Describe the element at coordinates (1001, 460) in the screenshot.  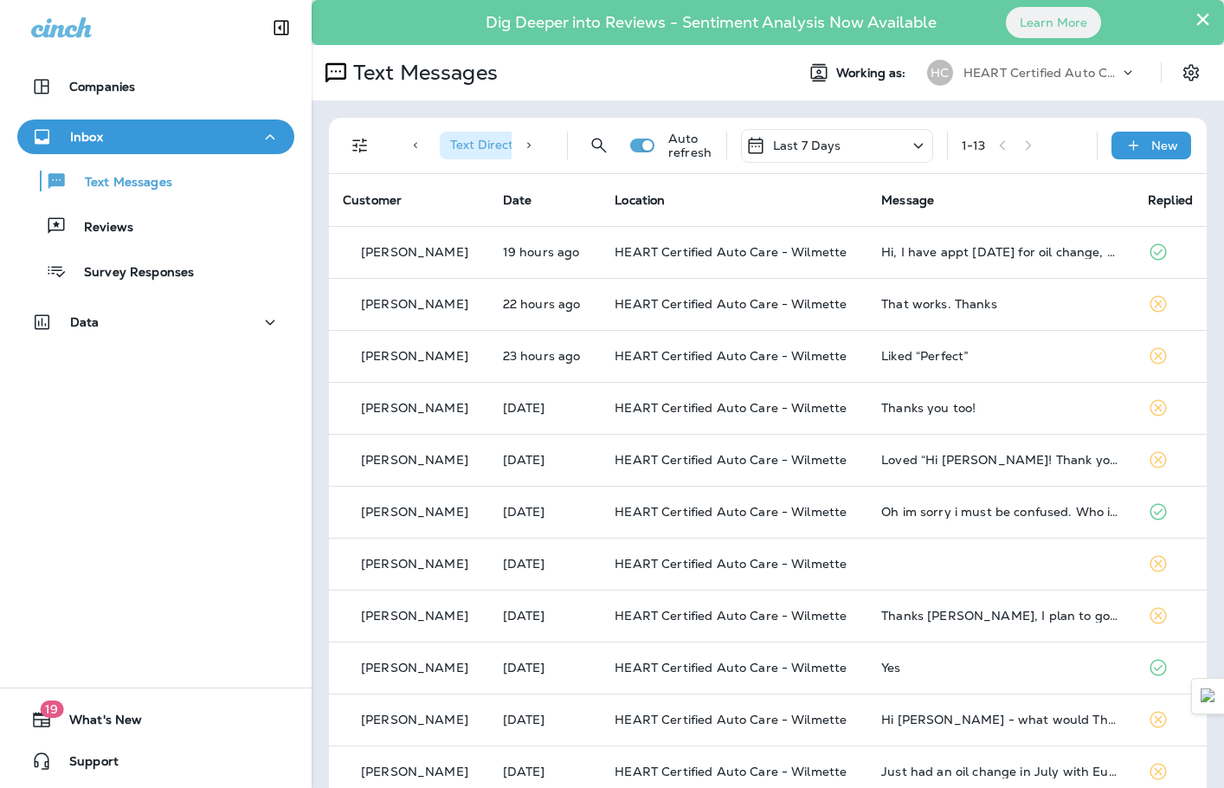
I see `div: Loved “Hi Meredith! Thank you so much for choosing HEART Certified Auto Care - Wilmette. We know ...` at that location.